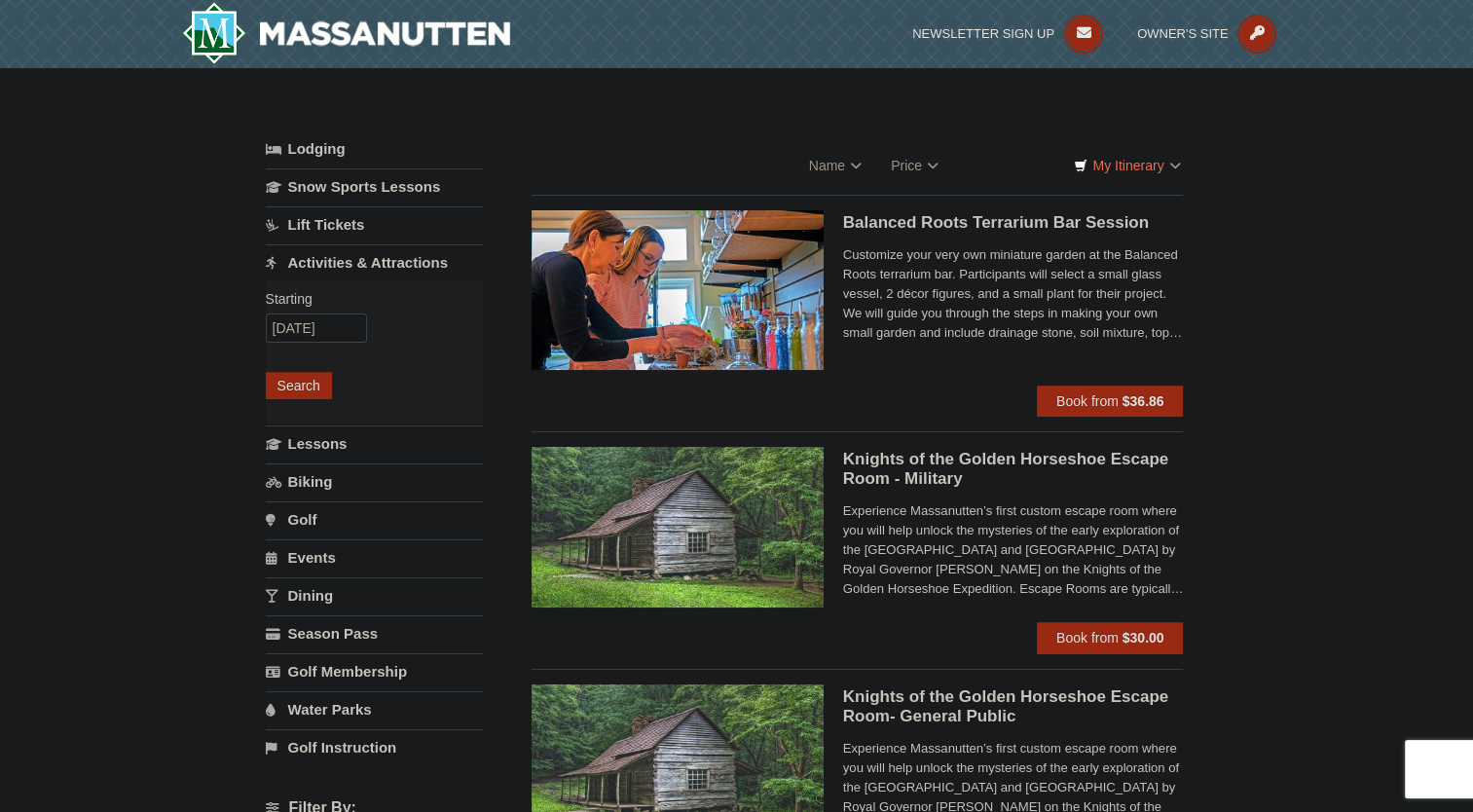  What do you see at coordinates (374, 670) in the screenshot?
I see `a: Golf Membership` at bounding box center [374, 670].